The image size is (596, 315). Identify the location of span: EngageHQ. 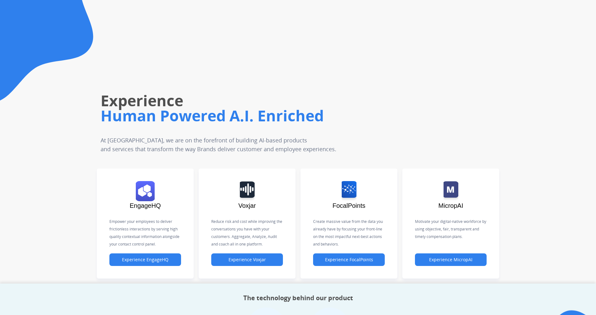
(145, 206).